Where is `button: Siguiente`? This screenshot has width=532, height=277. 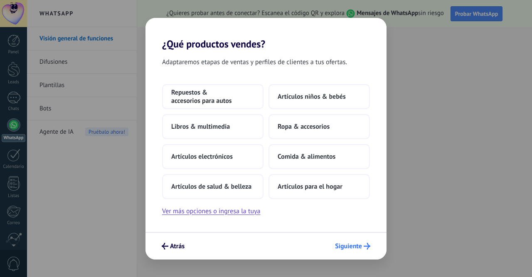 button: Siguiente is located at coordinates (353, 246).